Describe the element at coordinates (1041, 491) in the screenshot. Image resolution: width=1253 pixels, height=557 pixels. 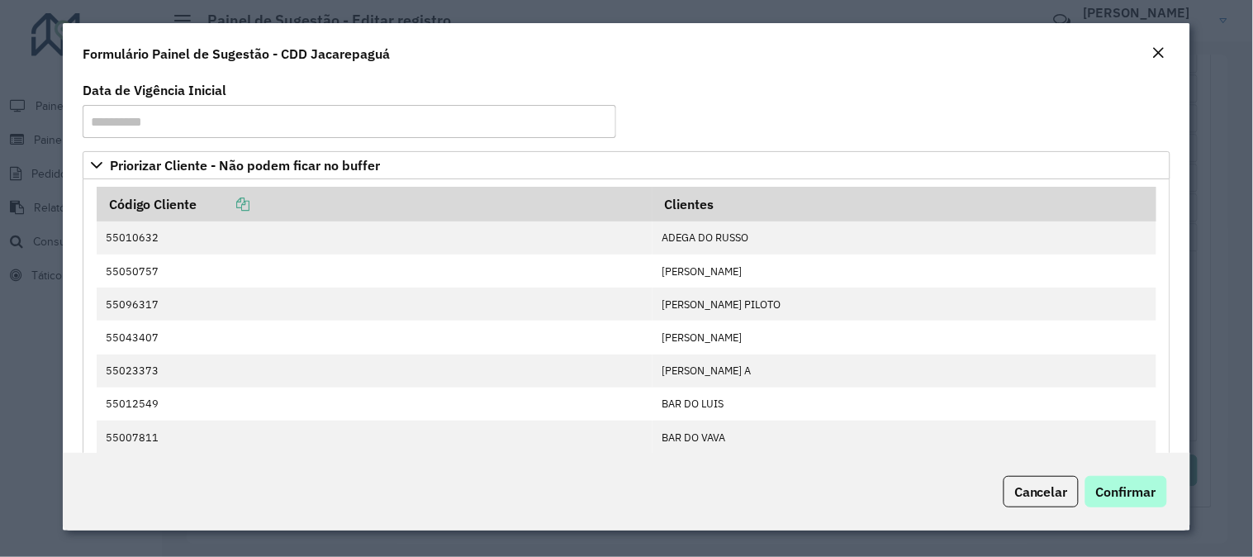
I see `span: Cancelar` at that location.